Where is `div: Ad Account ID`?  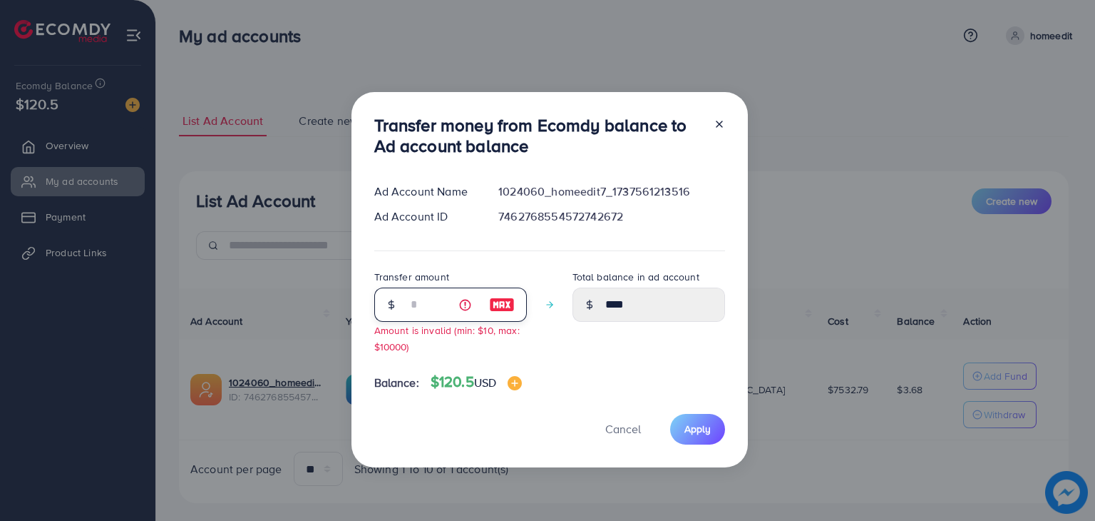
div: Ad Account ID is located at coordinates (425, 216).